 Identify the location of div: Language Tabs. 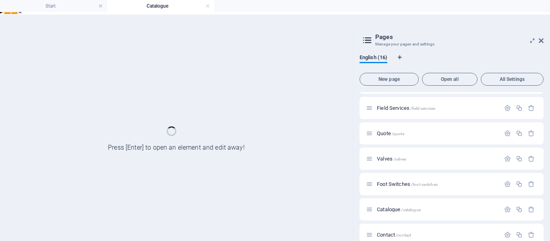
(451, 62).